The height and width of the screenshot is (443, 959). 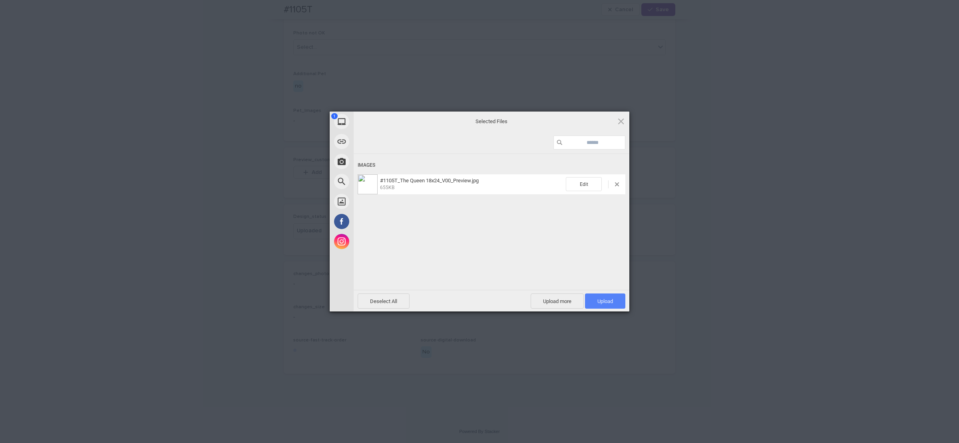 What do you see at coordinates (605, 301) in the screenshot?
I see `span: Upload` at bounding box center [605, 301].